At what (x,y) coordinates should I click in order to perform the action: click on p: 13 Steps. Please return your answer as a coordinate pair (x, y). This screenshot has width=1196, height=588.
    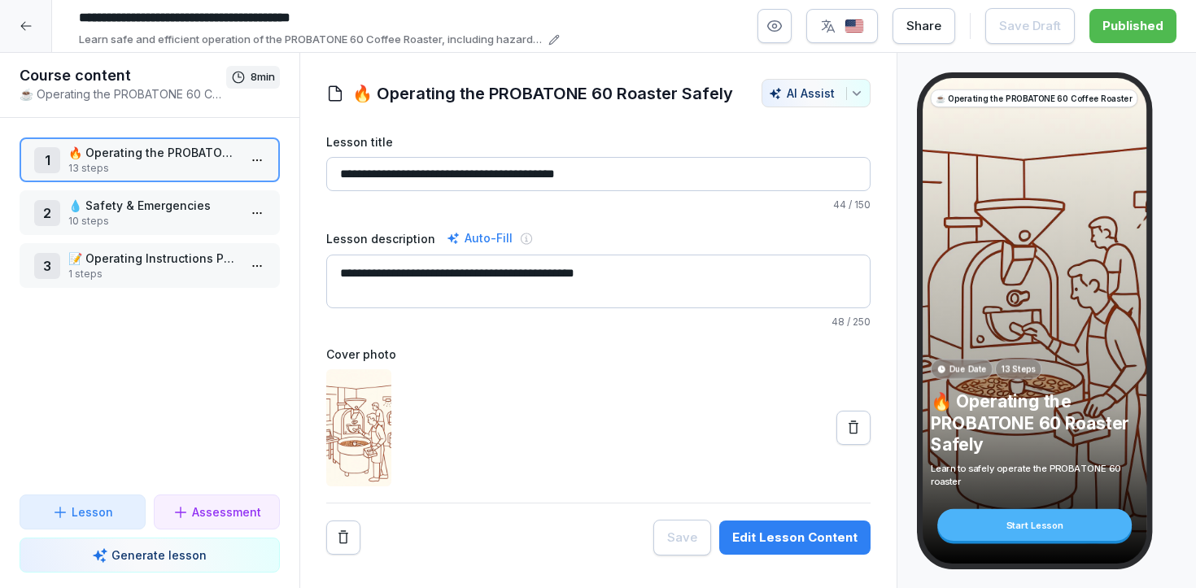
    Looking at the image, I should click on (1018, 369).